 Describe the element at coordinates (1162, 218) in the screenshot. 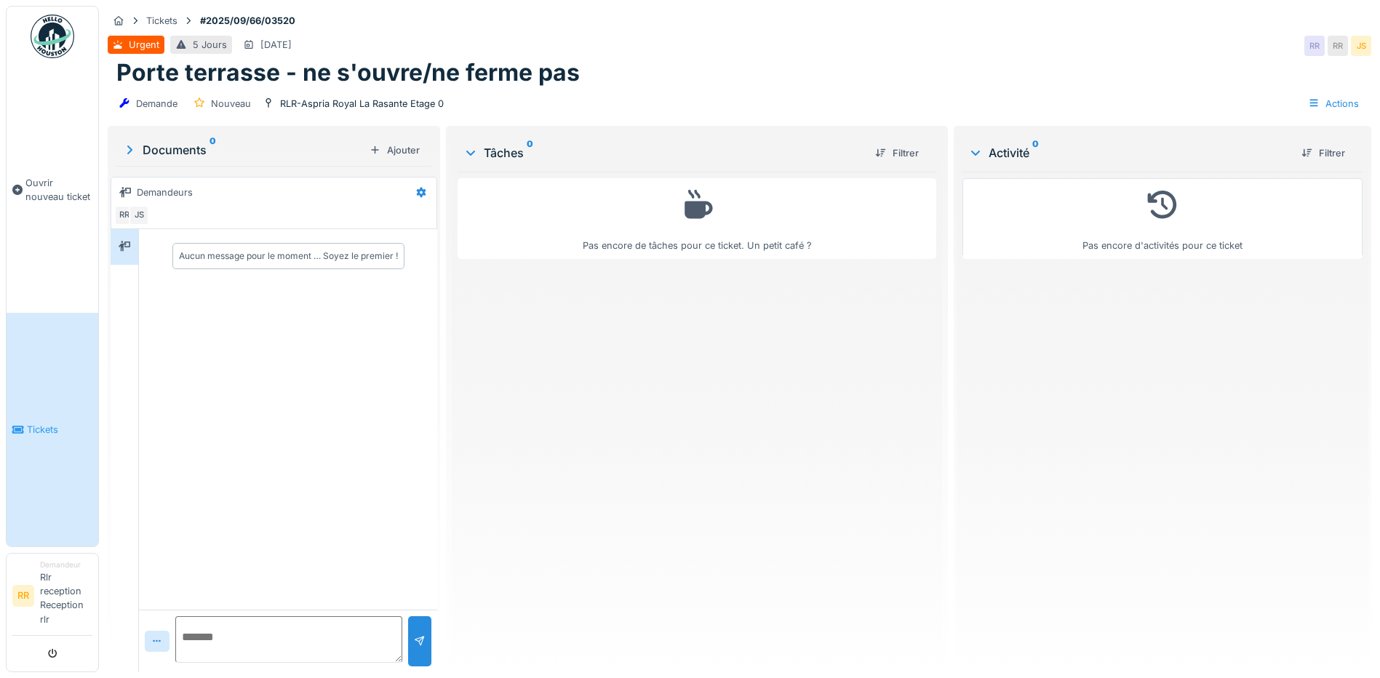

I see `div: Pas encore d'activités pour ce ticket` at that location.